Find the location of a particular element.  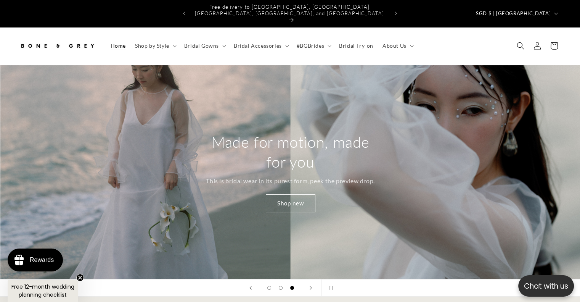

button: Next slide is located at coordinates (311, 288).